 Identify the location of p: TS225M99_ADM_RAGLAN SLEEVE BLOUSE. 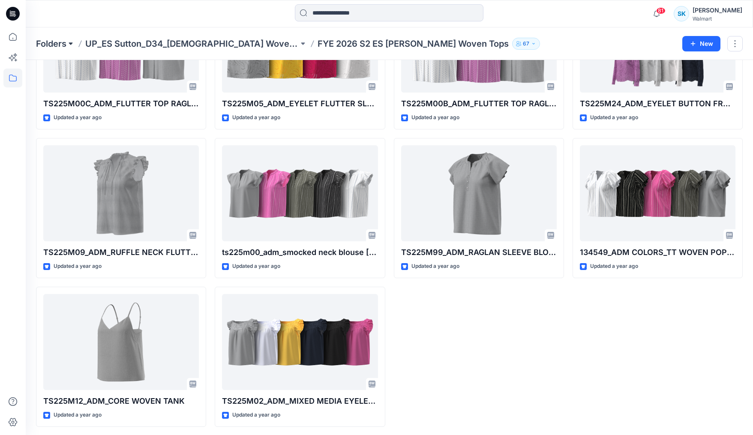
(479, 253).